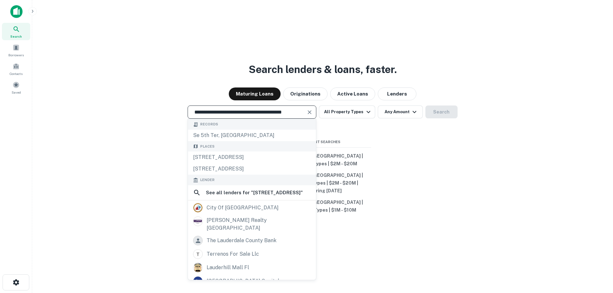  I want to click on div: terrenos for sale llc, so click(233, 254).